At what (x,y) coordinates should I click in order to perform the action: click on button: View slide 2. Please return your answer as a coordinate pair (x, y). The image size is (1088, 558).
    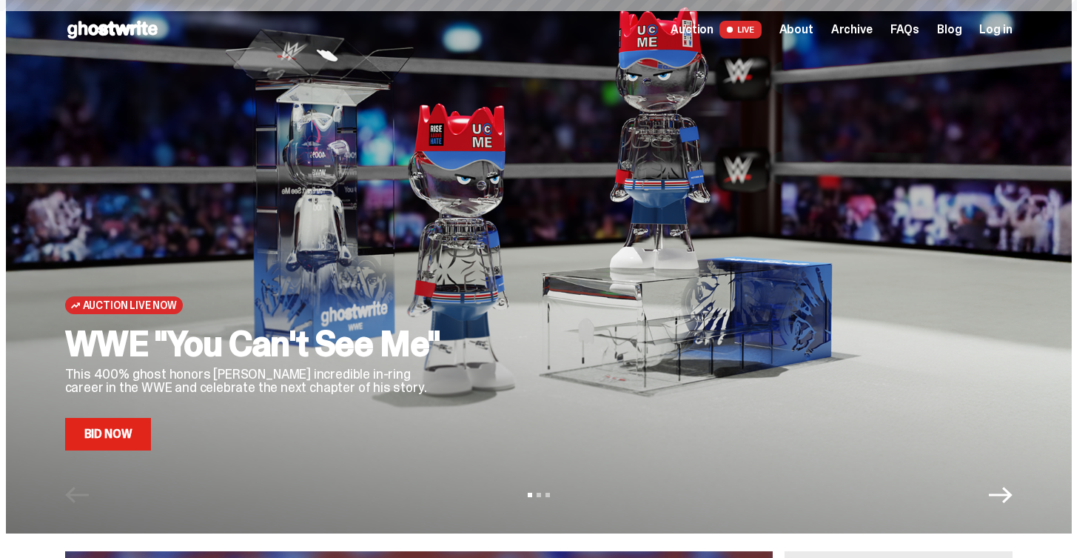
    Looking at the image, I should click on (539, 495).